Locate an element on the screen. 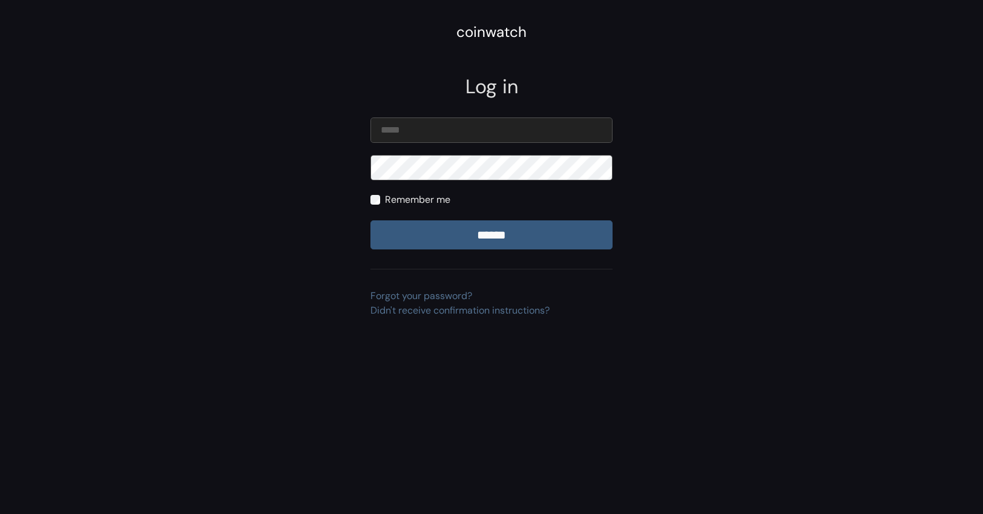  a: coinwatch is located at coordinates (492, 33).